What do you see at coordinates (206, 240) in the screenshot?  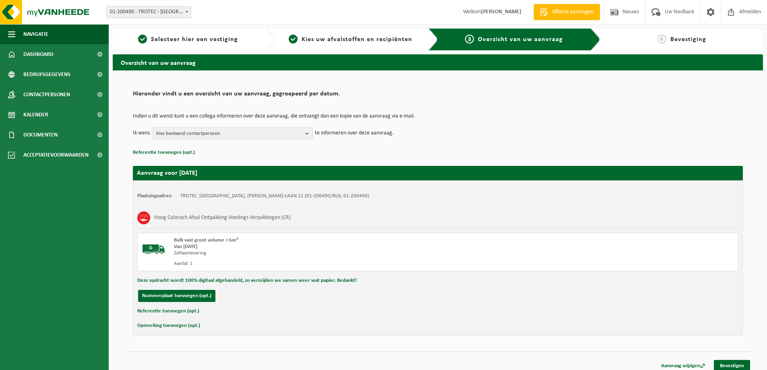 I see `span: Bulk vast groot volume > 6m³` at bounding box center [206, 240].